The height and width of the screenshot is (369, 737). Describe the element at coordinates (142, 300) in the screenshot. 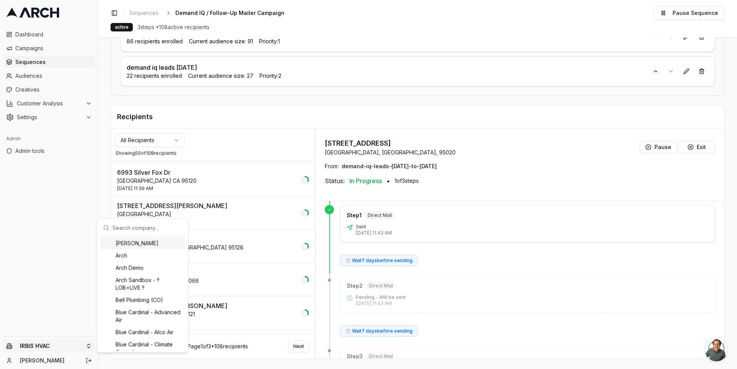

I see `div: Bell Plumbing (CO)` at that location.